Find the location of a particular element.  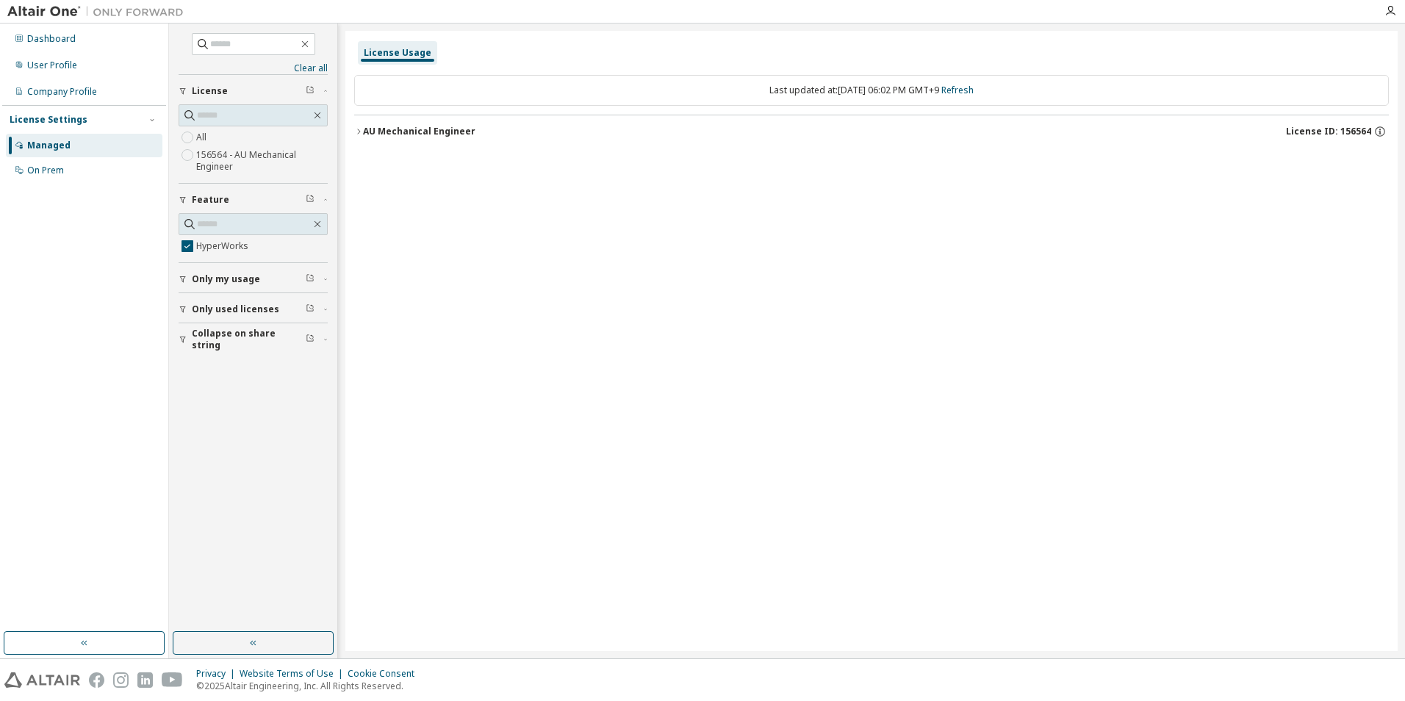

div: Company Profile is located at coordinates (62, 92).